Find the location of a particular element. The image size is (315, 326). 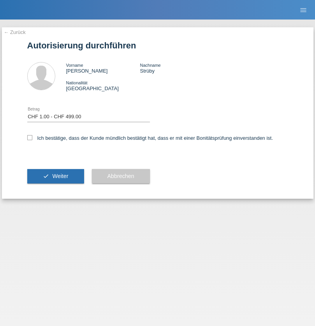

h1: Autorisierung durchführen is located at coordinates (158, 45).